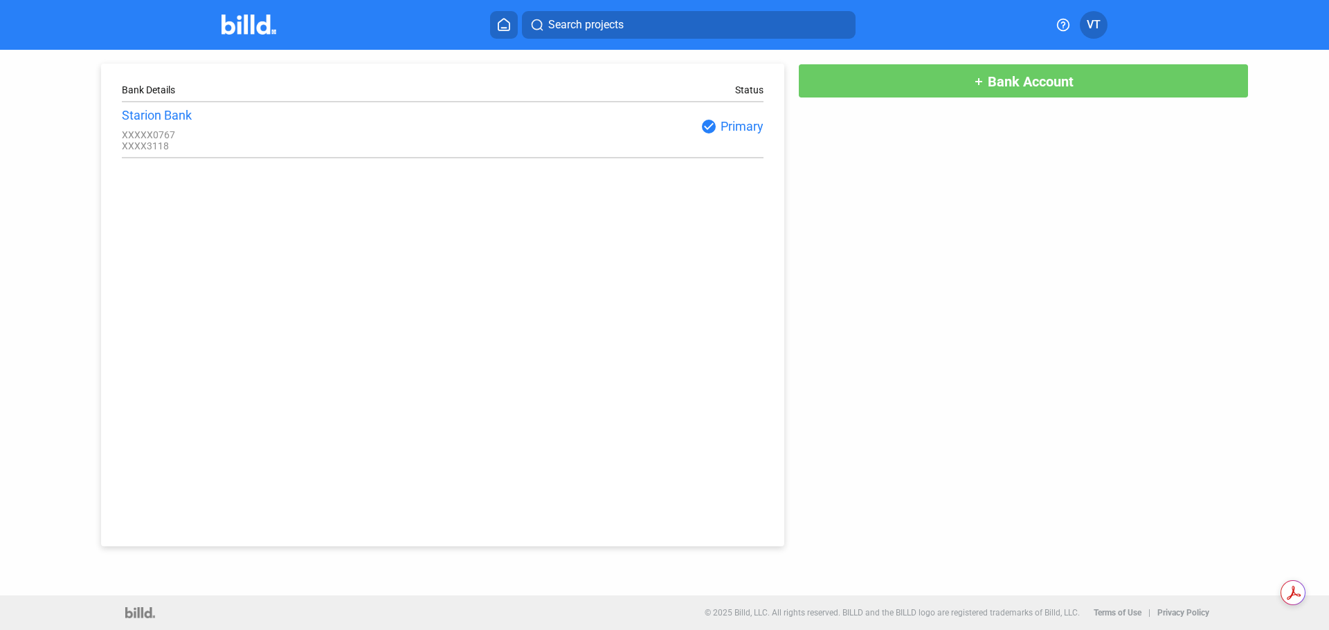 This screenshot has width=1329, height=630. I want to click on span: VT, so click(1093, 25).